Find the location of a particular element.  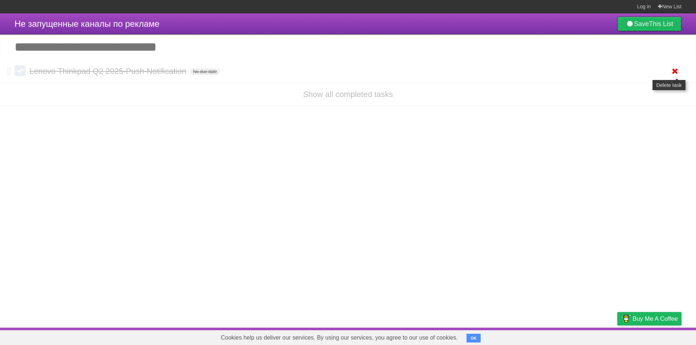

span: Cookies help us deliver our services. By using our services, you agree to our use of cookies. is located at coordinates (339, 338).